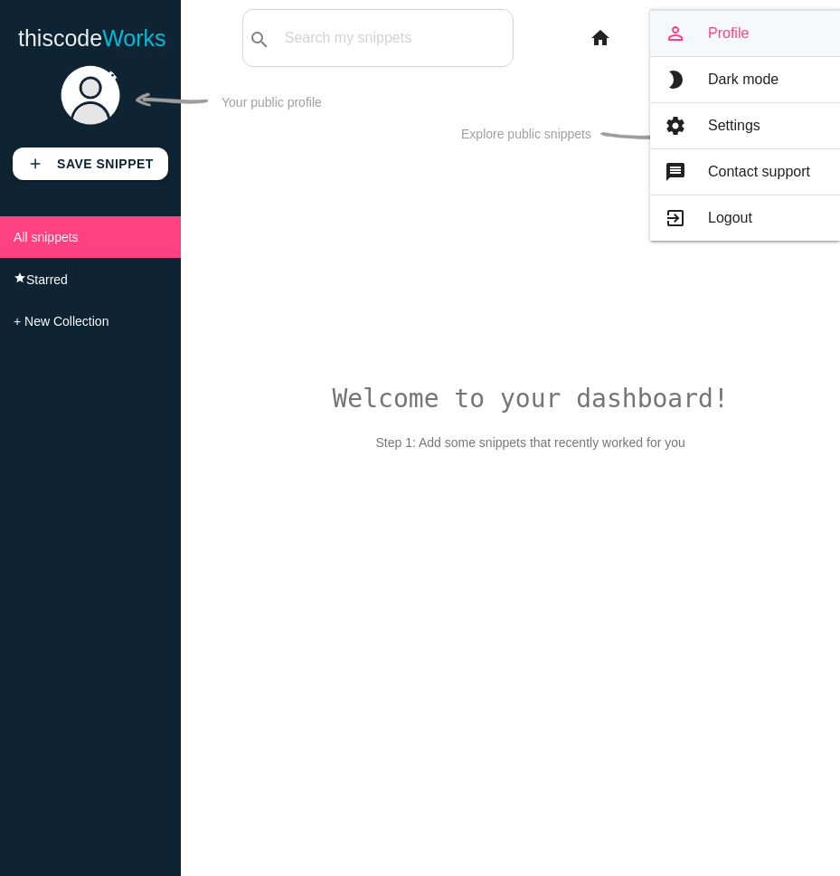 The image size is (840, 876). What do you see at coordinates (260, 40) in the screenshot?
I see `i: search` at bounding box center [260, 40].